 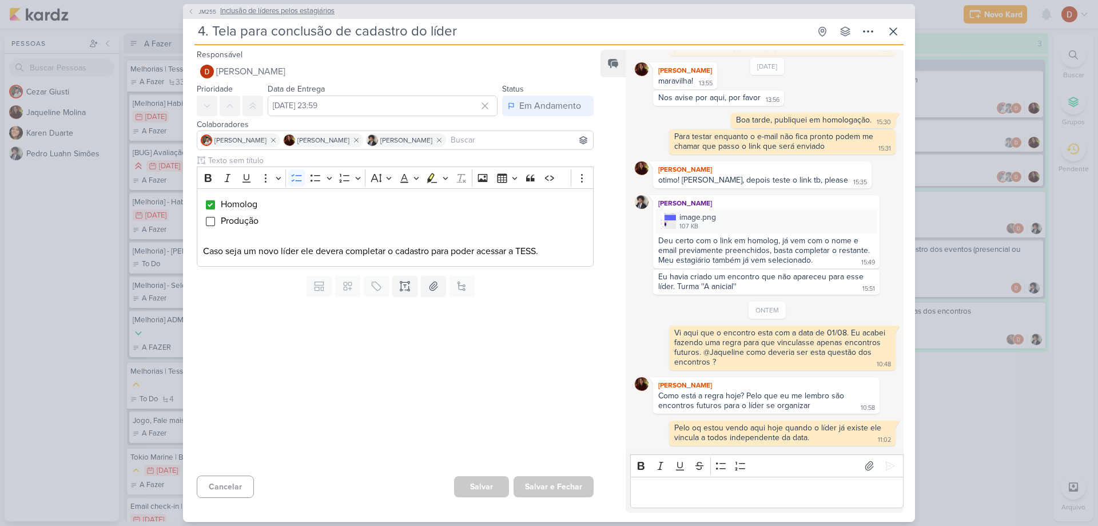 I want to click on label: Responsável, so click(x=220, y=54).